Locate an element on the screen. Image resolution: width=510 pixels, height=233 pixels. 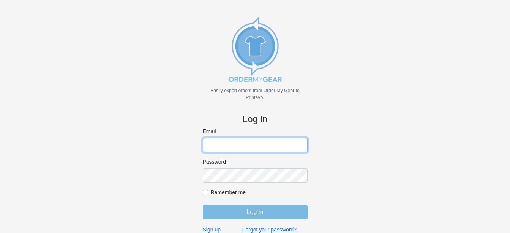
h4: Log in is located at coordinates (255, 119).